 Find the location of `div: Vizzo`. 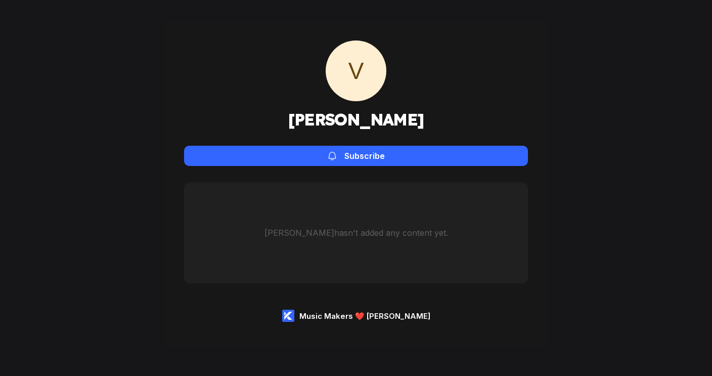

div: Vizzo is located at coordinates (356, 71).